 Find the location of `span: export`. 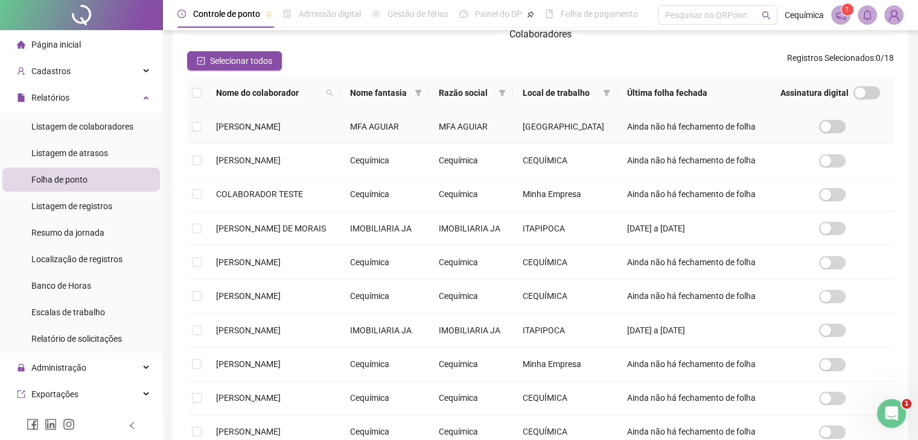

span: export is located at coordinates (21, 395).